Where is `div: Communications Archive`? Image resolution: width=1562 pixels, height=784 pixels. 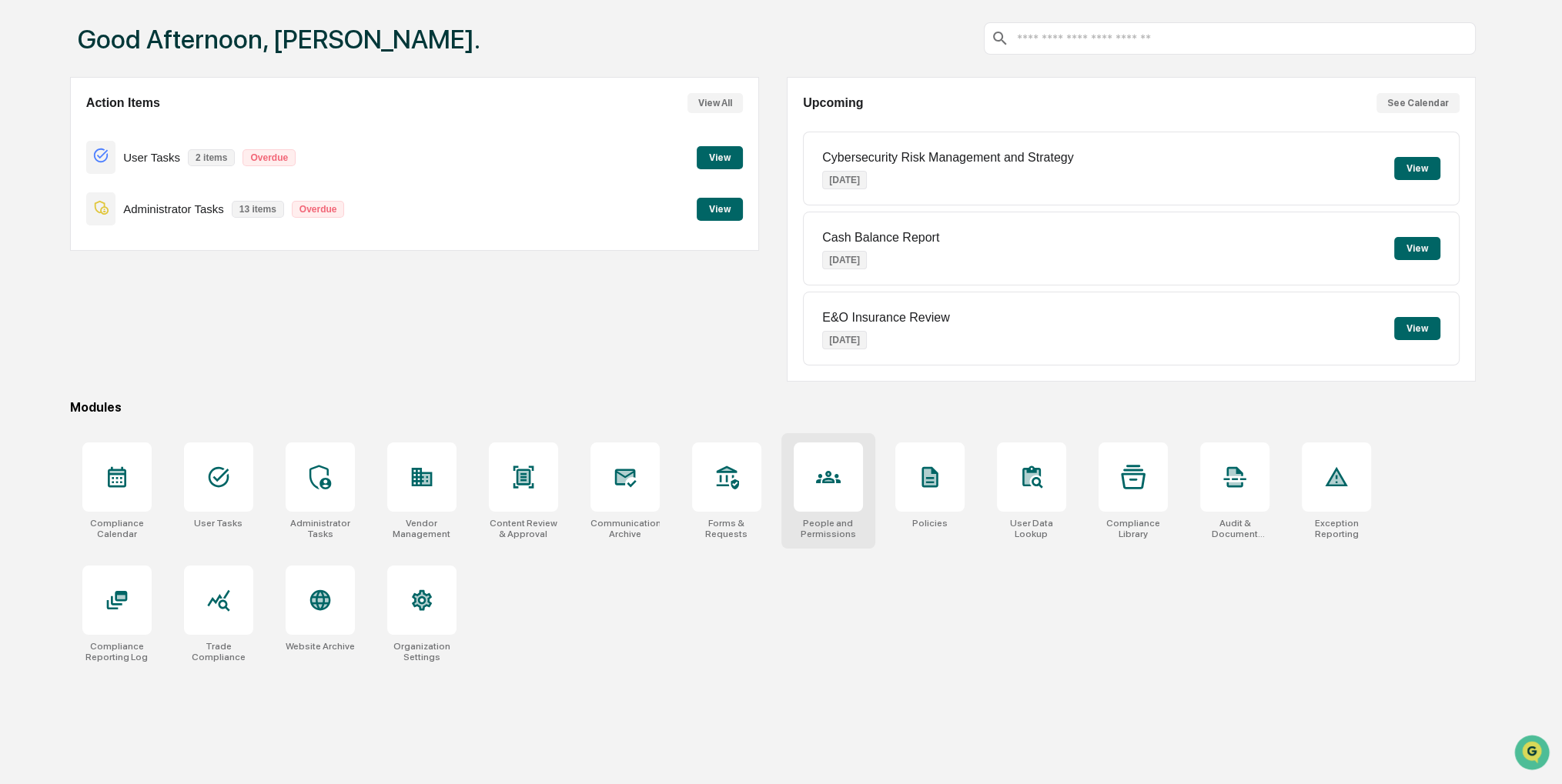 div: Communications Archive is located at coordinates (626, 528).